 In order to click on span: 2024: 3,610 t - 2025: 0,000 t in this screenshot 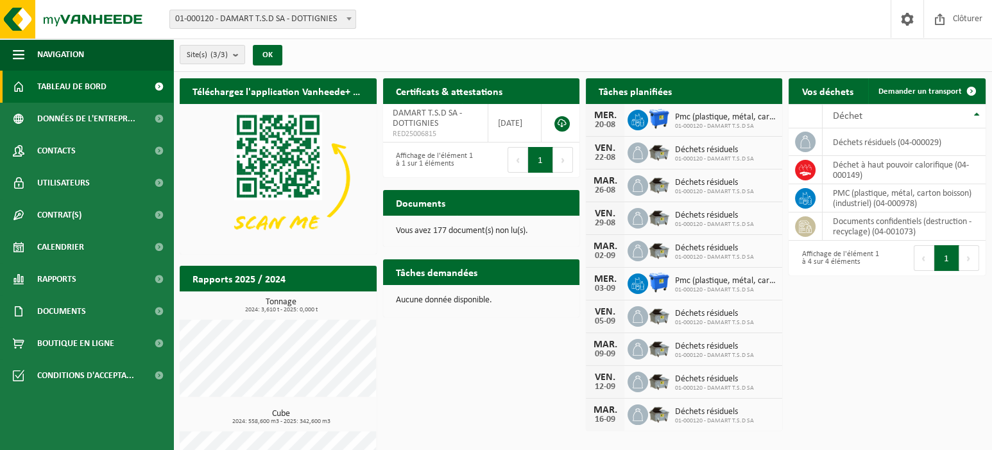, I will do `click(281, 310)`.